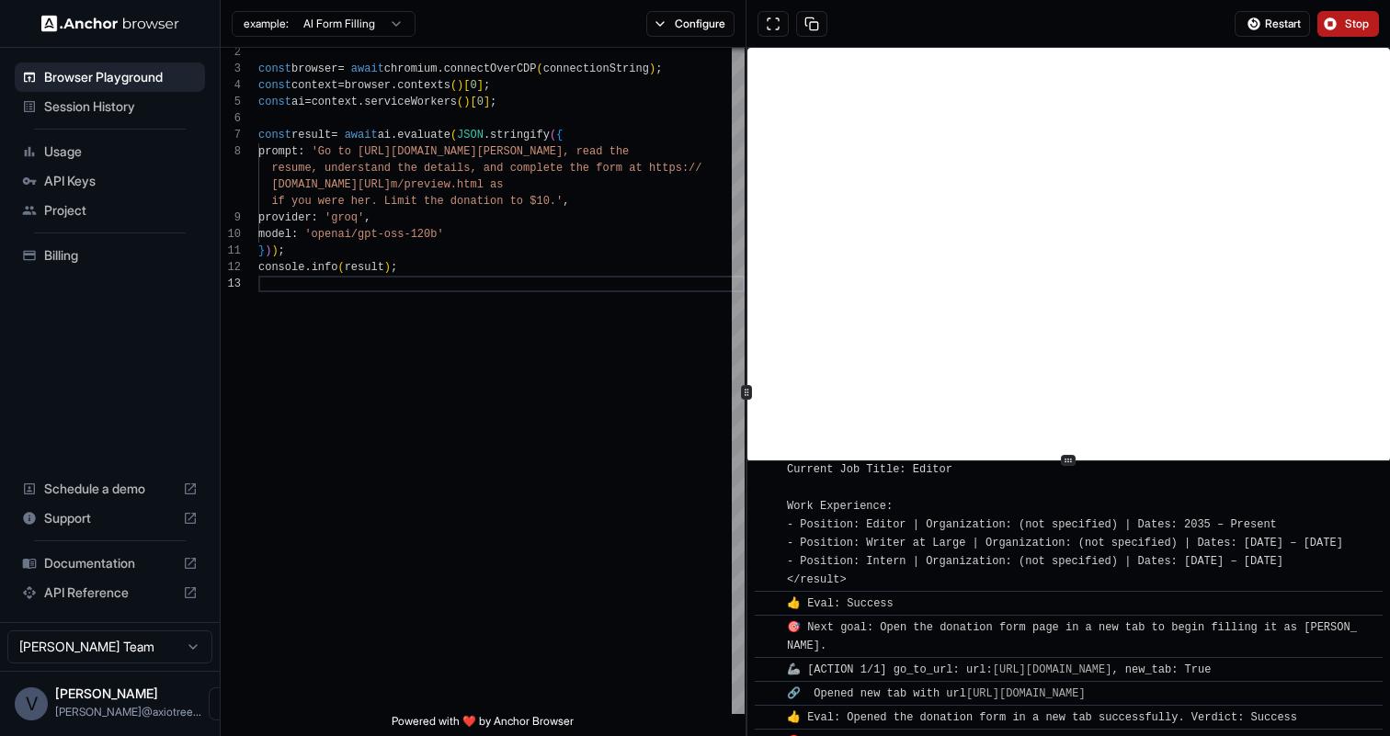  Describe the element at coordinates (110, 23) in the screenshot. I see `img: Anchor Logo` at that location.